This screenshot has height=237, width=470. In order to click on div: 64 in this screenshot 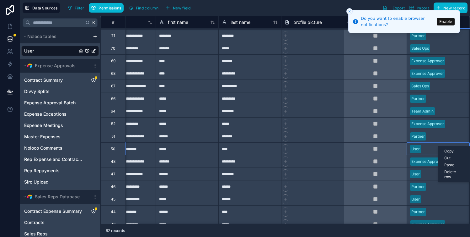, I will do `click(113, 111)`.